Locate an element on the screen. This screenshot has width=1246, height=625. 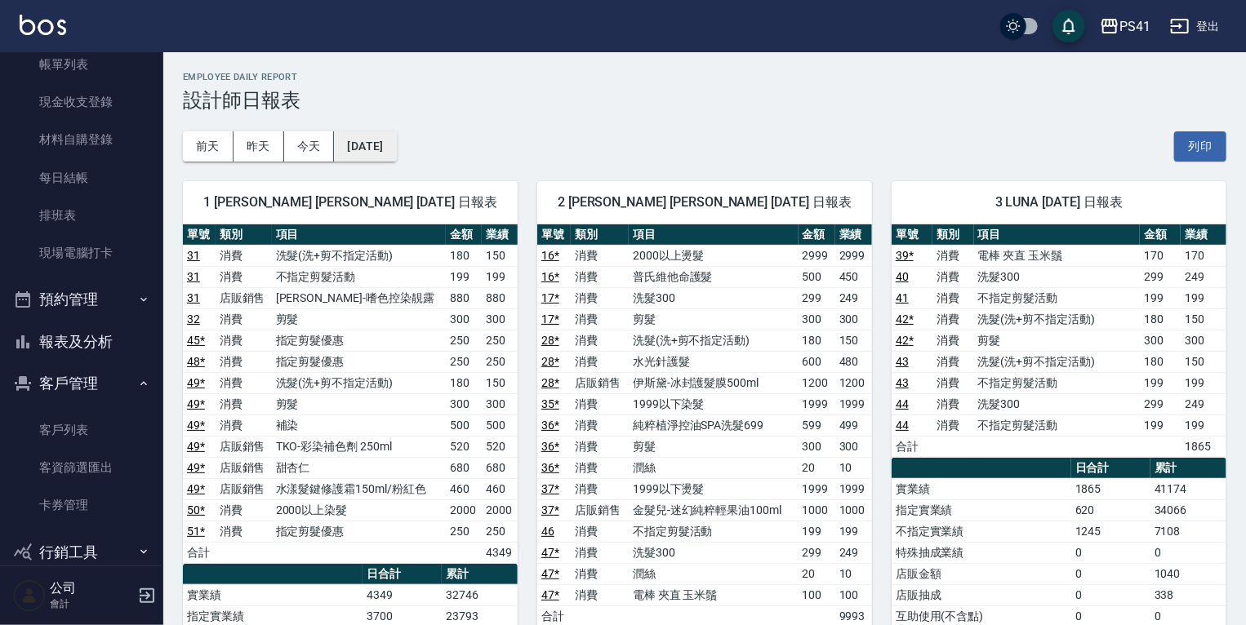
td: 7108 is located at coordinates (1188, 531).